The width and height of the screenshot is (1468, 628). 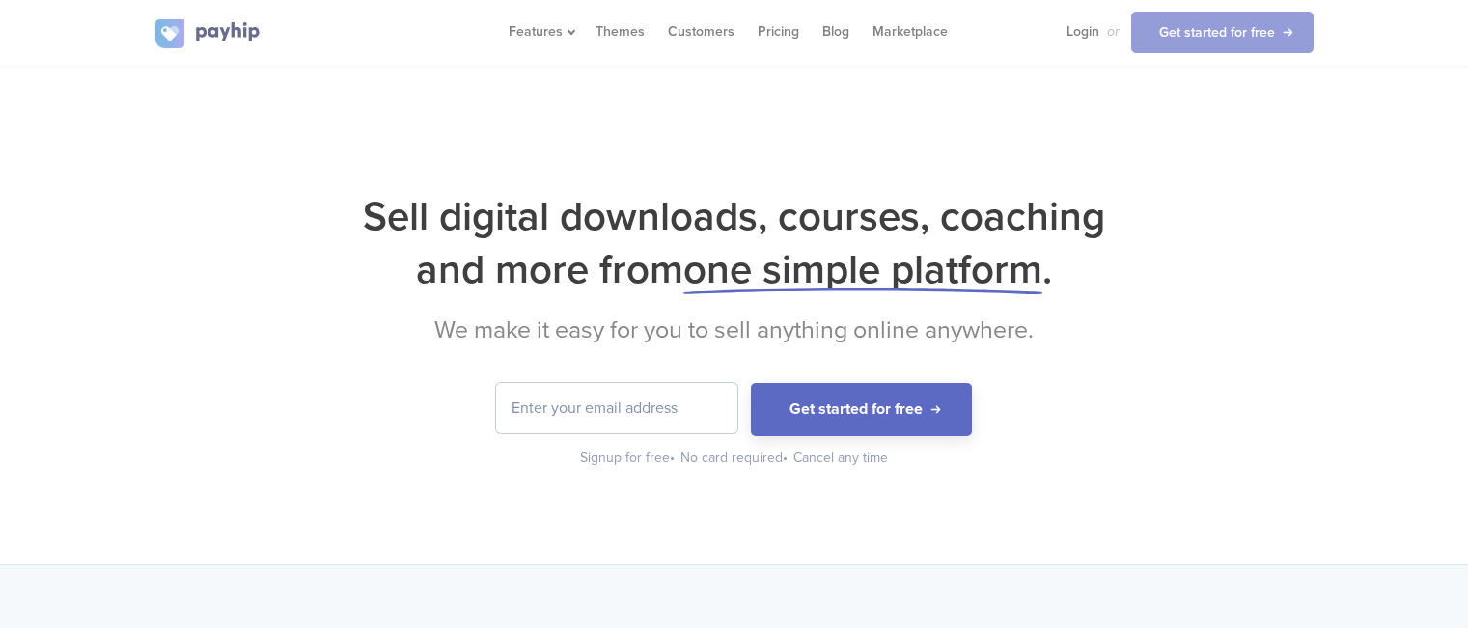 What do you see at coordinates (540, 31) in the screenshot?
I see `span: Features` at bounding box center [540, 31].